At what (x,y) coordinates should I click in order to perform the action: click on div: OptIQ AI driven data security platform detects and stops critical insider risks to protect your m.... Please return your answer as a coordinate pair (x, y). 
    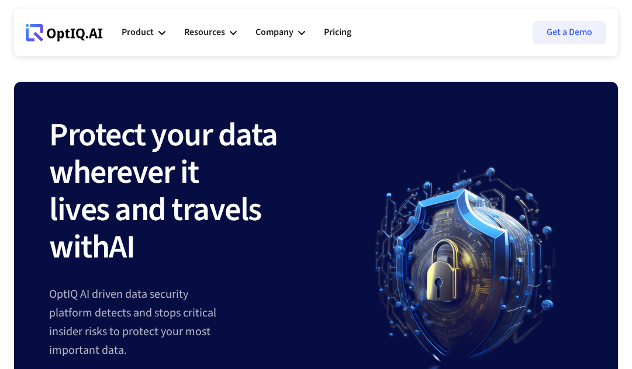
    Looking at the image, I should click on (199, 323).